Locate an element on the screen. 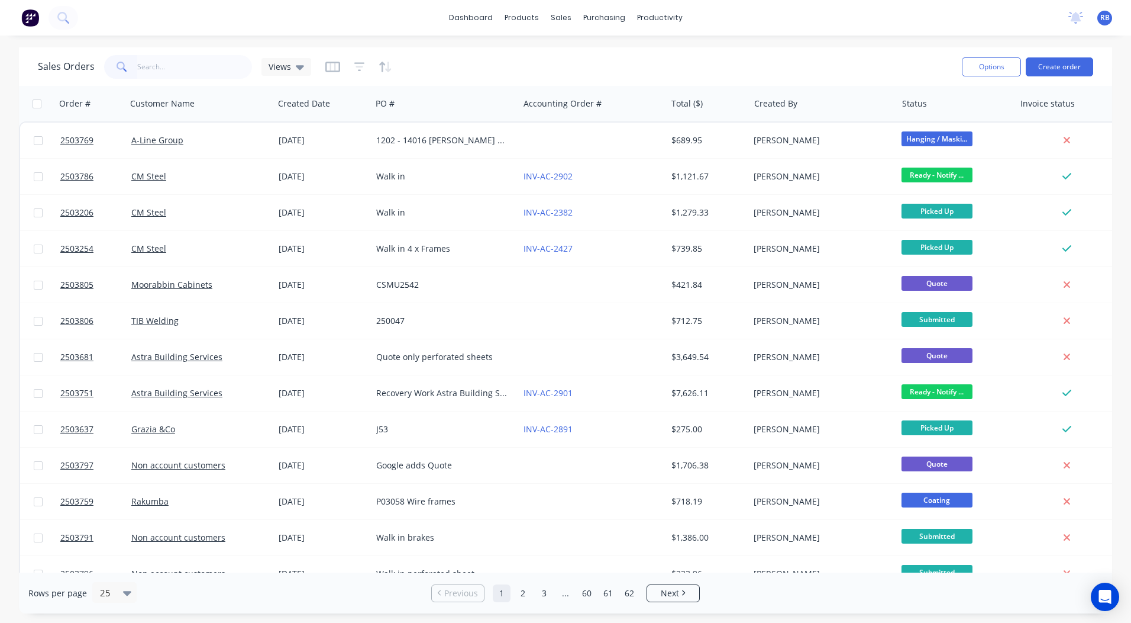 This screenshot has height=623, width=1131. a: Next page is located at coordinates (673, 593).